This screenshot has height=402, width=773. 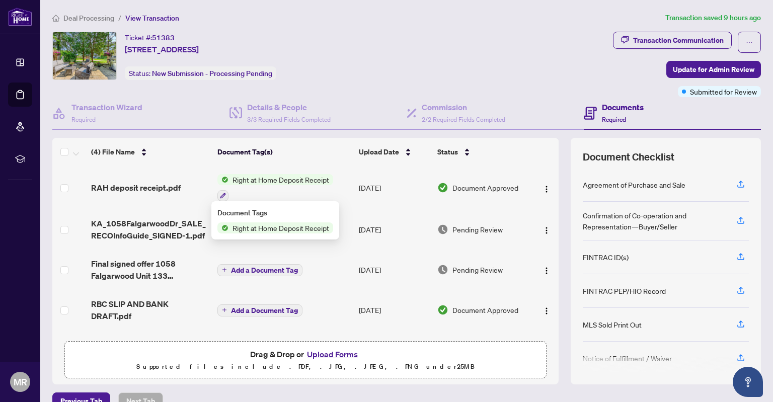 What do you see at coordinates (212, 74) in the screenshot?
I see `span: New Submission - Processing Pending` at bounding box center [212, 74].